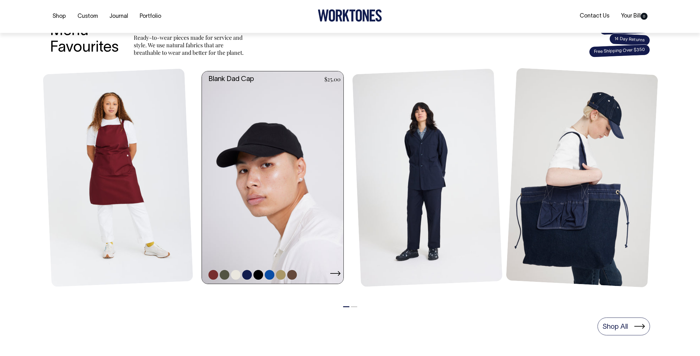 The height and width of the screenshot is (356, 700). Describe the element at coordinates (645, 16) in the screenshot. I see `span: 0` at that location.